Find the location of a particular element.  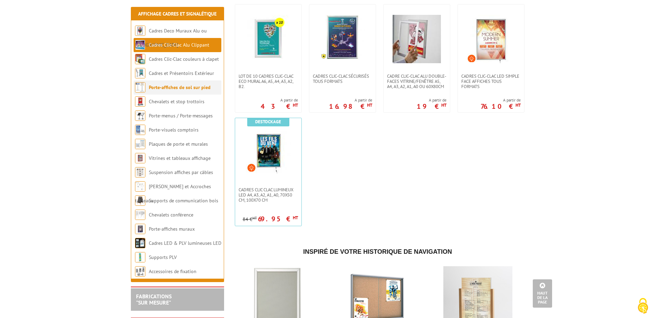

a: Accessoires de fixation is located at coordinates (173, 271).